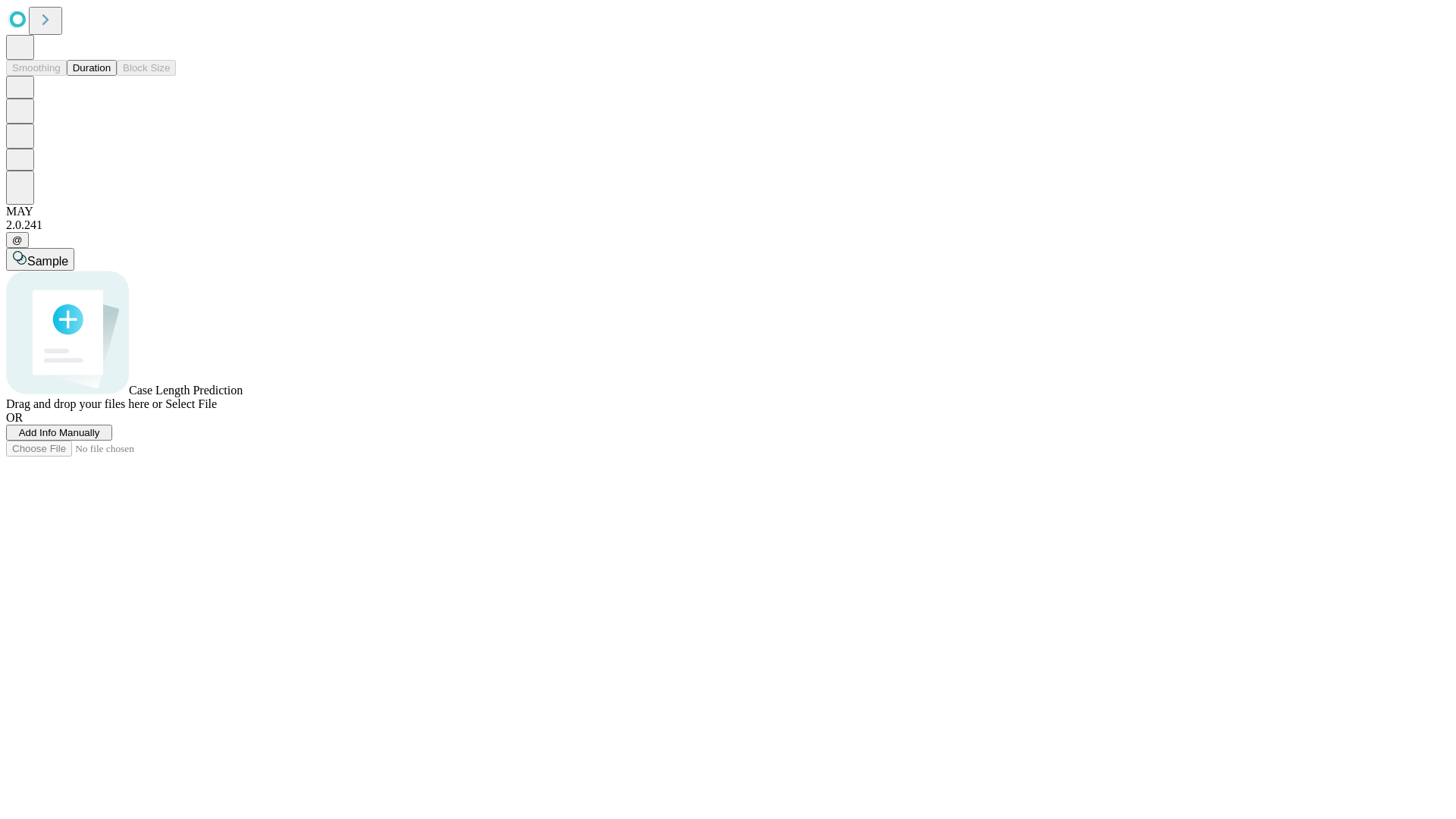 Image resolution: width=1456 pixels, height=819 pixels. Describe the element at coordinates (146, 68) in the screenshot. I see `button: Block Size` at that location.